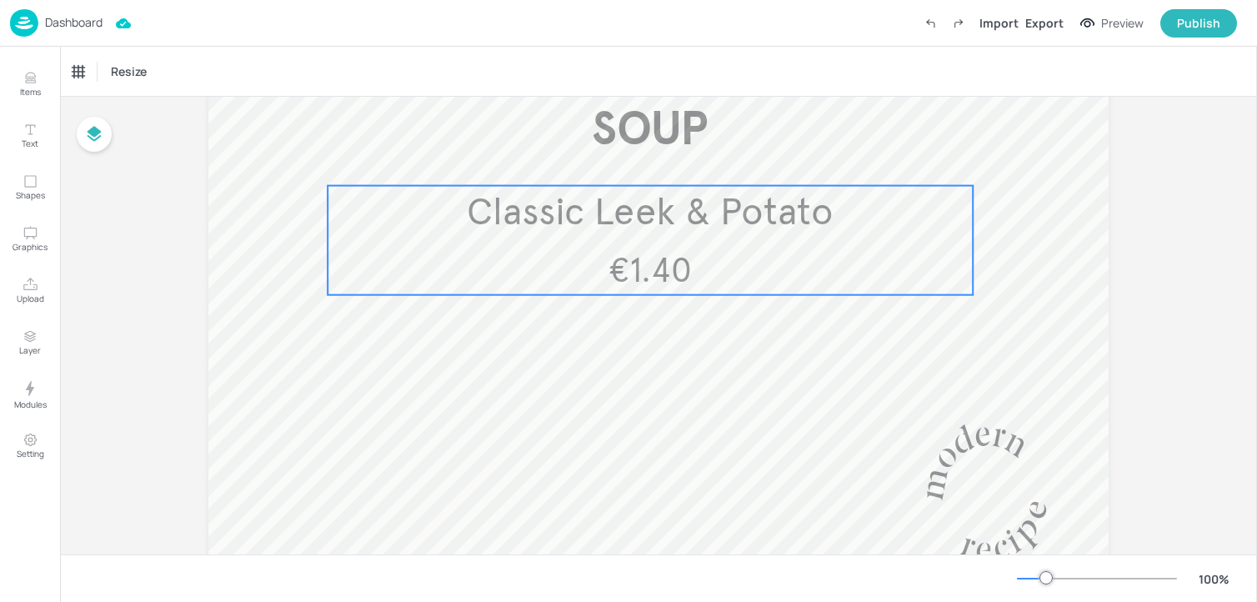  Describe the element at coordinates (650, 270) in the screenshot. I see `span: €1.40` at that location.